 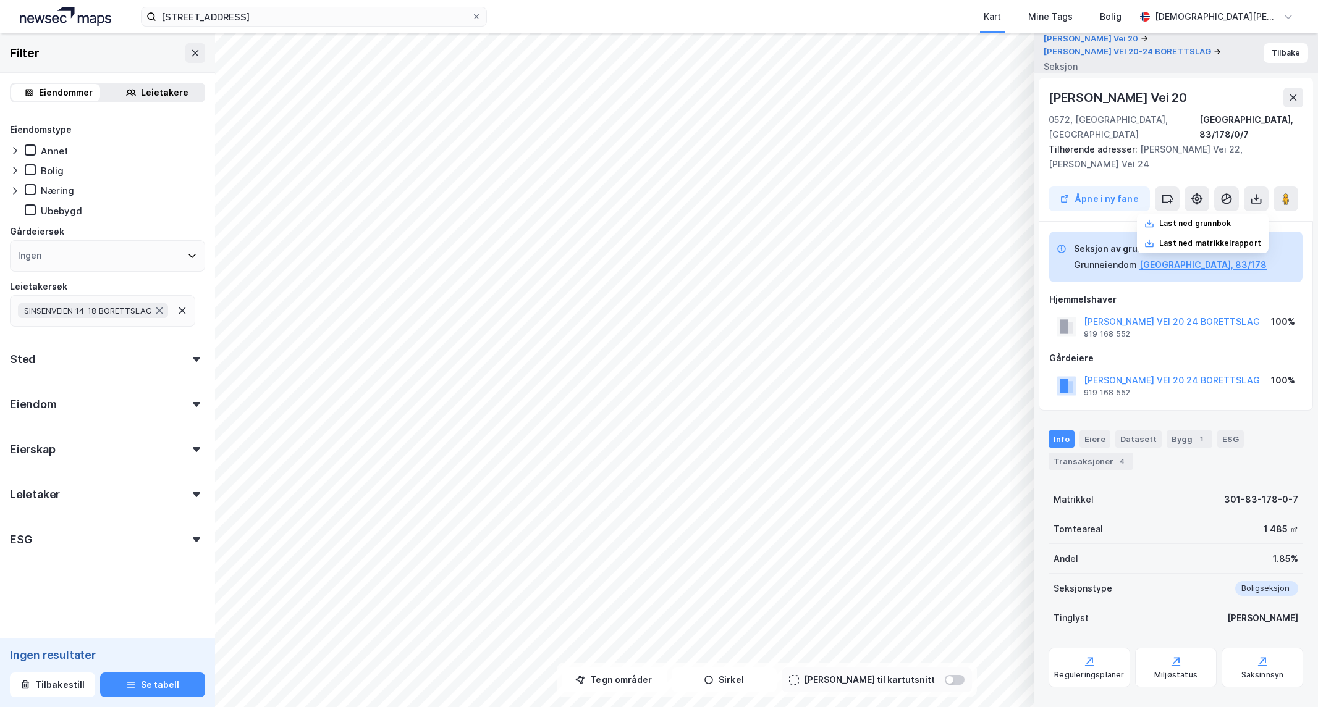 I want to click on button: Tilbake, so click(x=1286, y=53).